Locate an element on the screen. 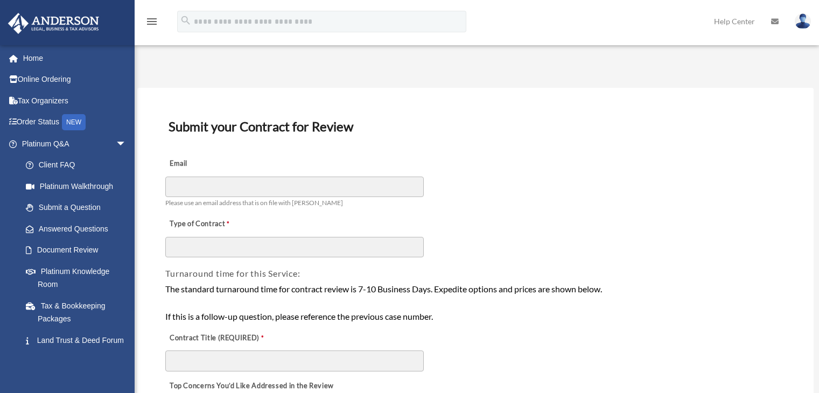 The image size is (819, 393). a: menu is located at coordinates (152, 23).